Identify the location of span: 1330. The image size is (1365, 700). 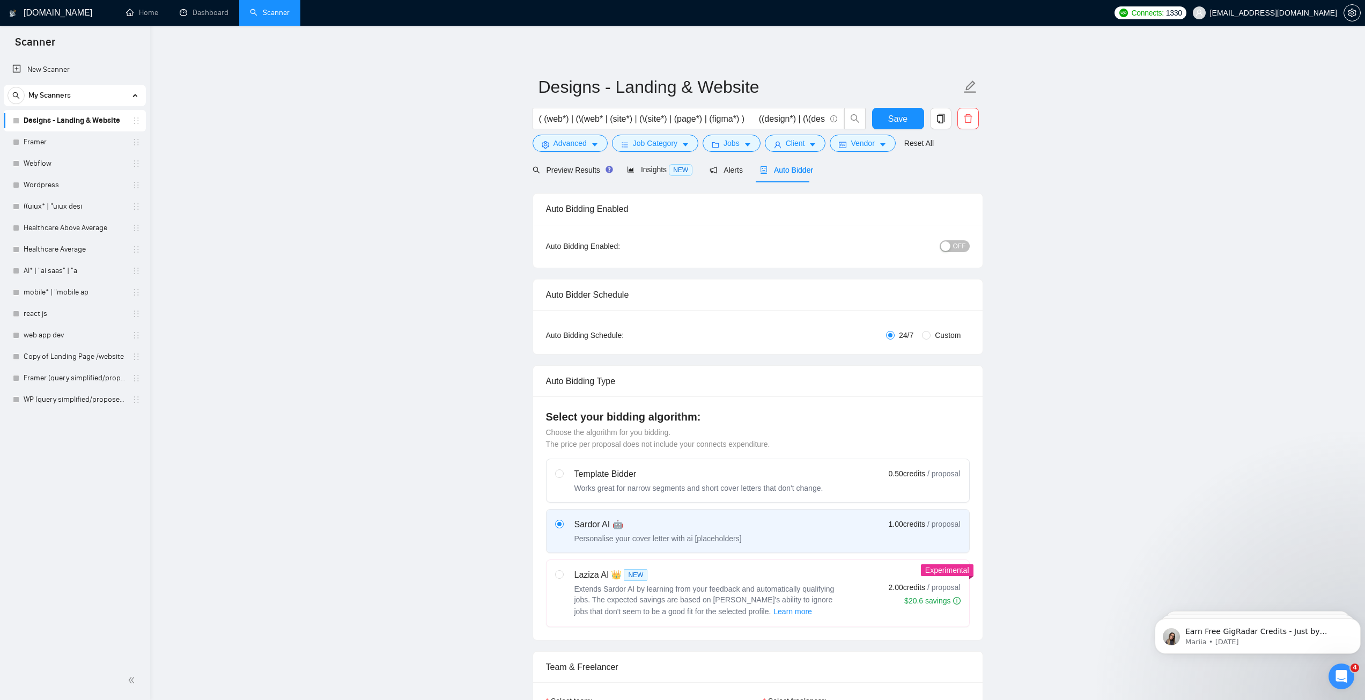
(1174, 13).